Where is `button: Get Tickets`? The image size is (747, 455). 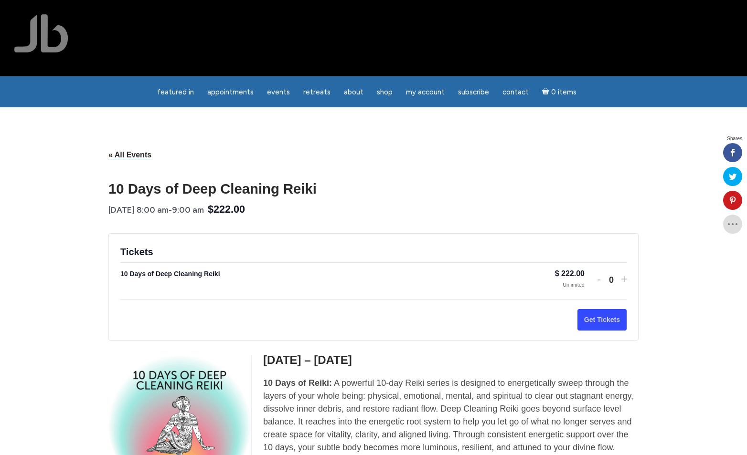
button: Get Tickets is located at coordinates (602, 320).